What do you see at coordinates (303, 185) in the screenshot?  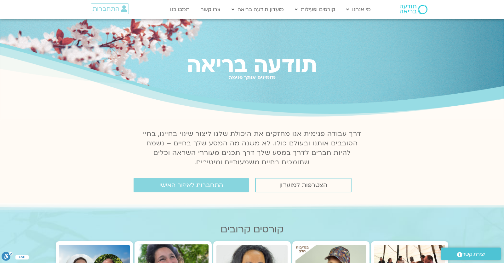 I see `span: הצטרפות למועדון` at bounding box center [303, 185].